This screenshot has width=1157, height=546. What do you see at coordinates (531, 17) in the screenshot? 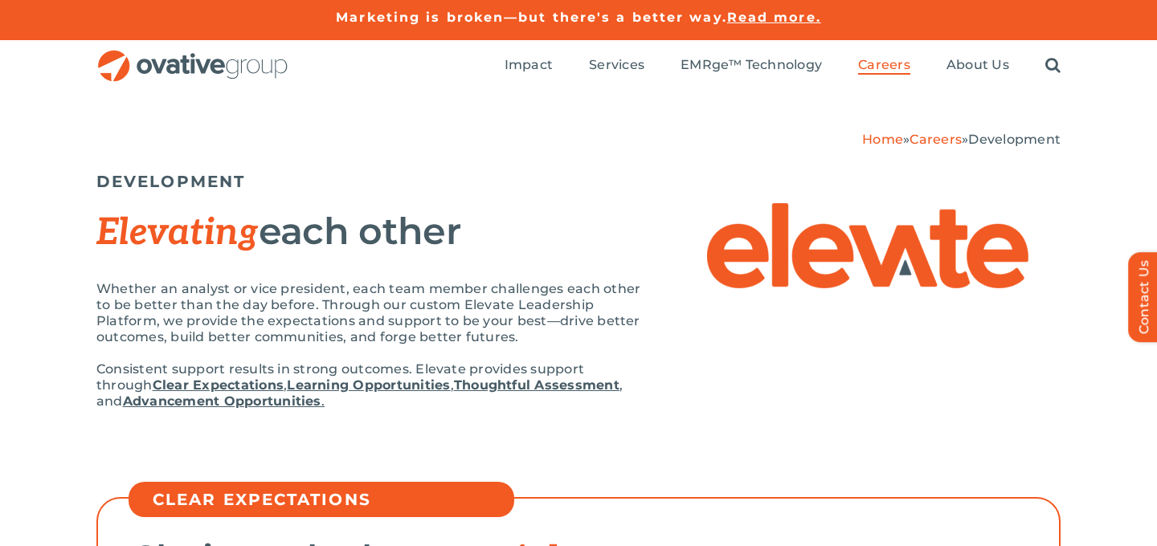
I see `a: Marketing is broken—but there's a better way.` at bounding box center [531, 17].